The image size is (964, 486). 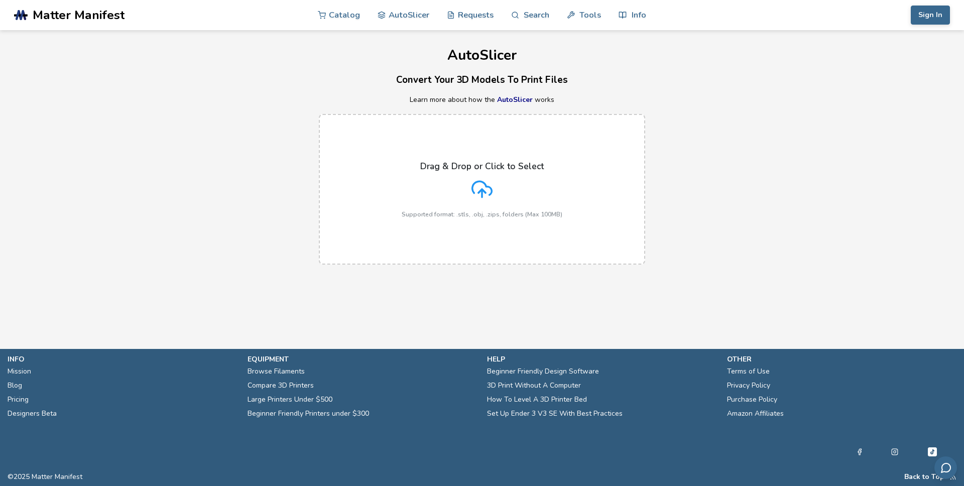 I want to click on a: Set Up Ender 3 V3 SE With Best Practices, so click(x=555, y=414).